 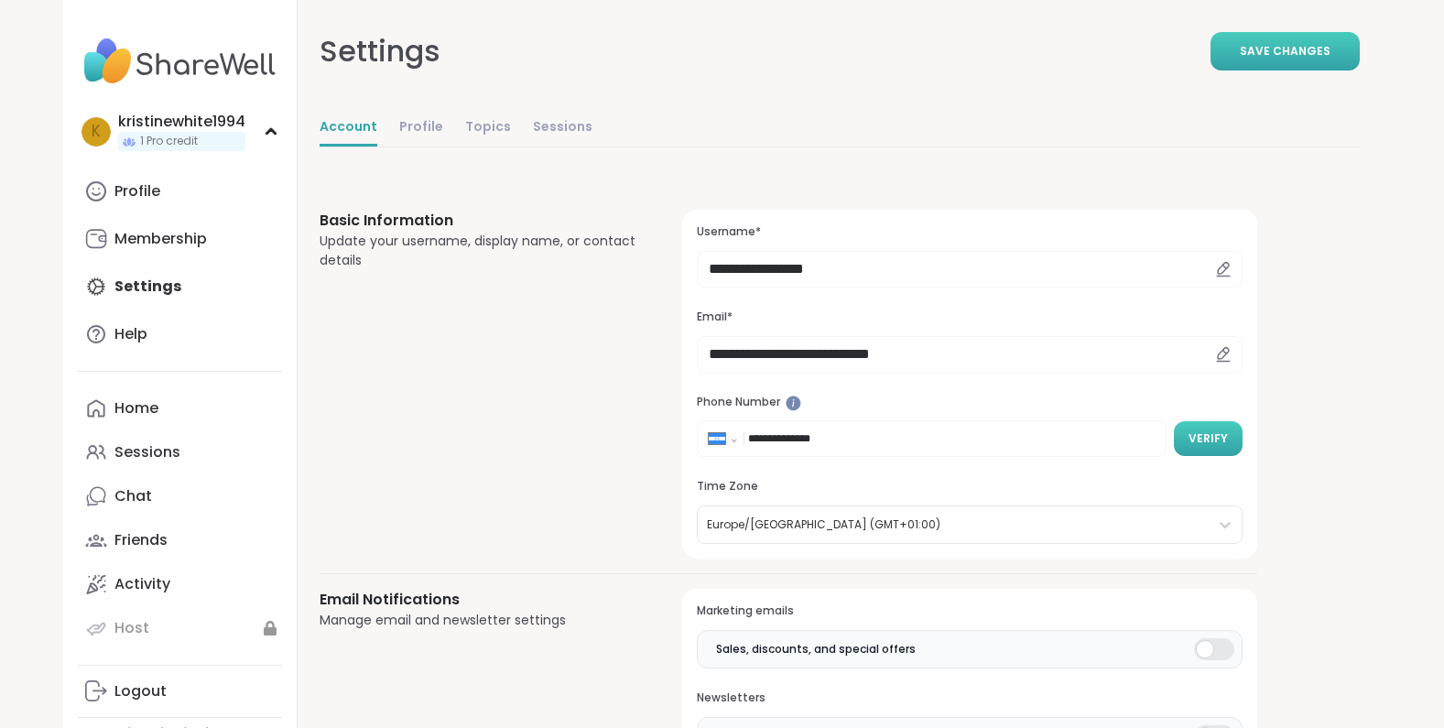 I want to click on div: Help, so click(x=131, y=334).